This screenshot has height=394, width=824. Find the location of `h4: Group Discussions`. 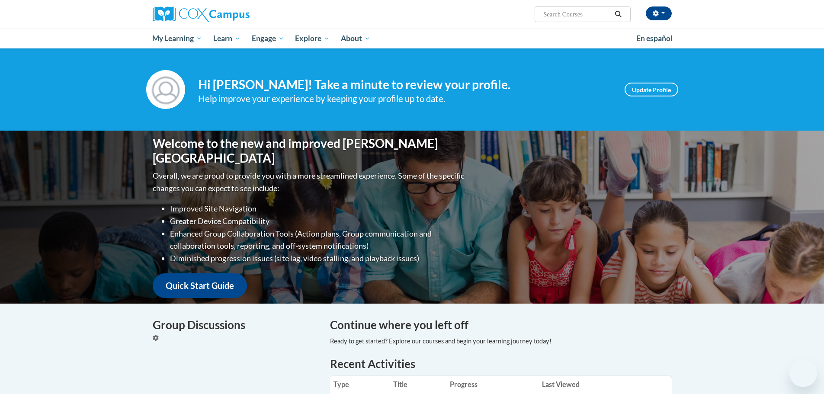

h4: Group Discussions is located at coordinates (235, 325).